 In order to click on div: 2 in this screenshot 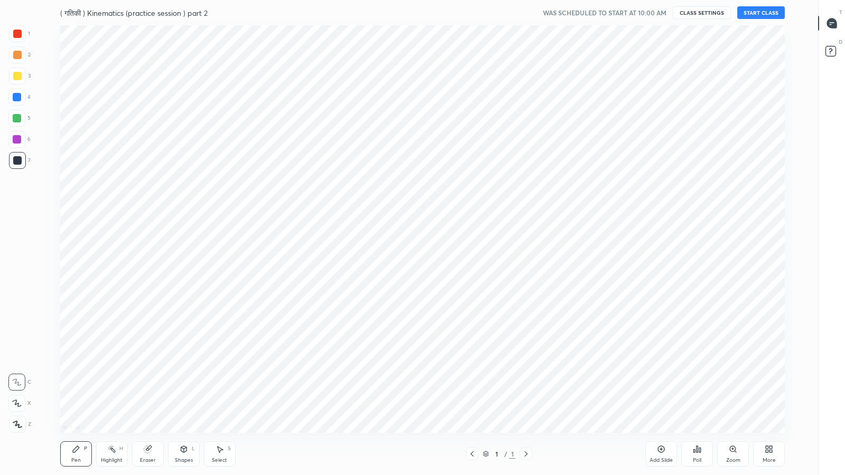, I will do `click(20, 55)`.